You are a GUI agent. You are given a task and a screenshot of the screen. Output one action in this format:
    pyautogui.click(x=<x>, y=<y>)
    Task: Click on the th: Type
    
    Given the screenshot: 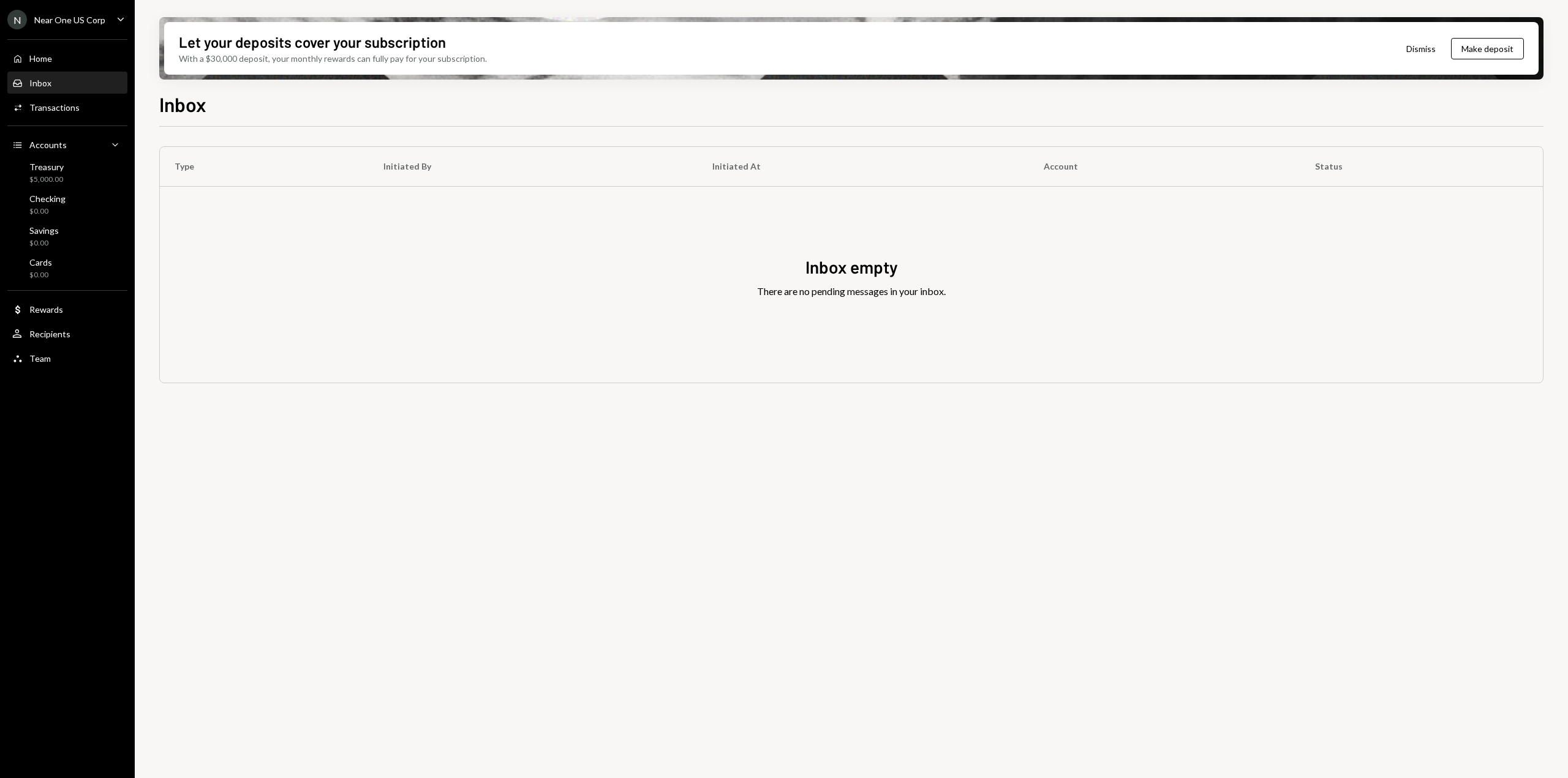 What is the action you would take?
    pyautogui.click(x=264, y=167)
    